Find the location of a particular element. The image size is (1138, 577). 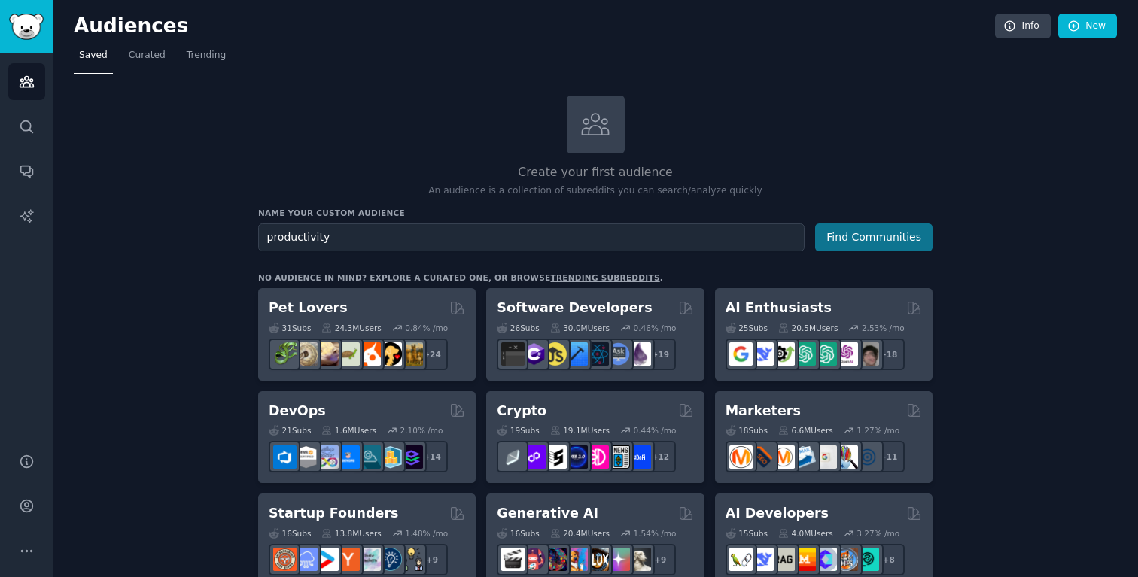

img: dogbreed is located at coordinates (411, 354).